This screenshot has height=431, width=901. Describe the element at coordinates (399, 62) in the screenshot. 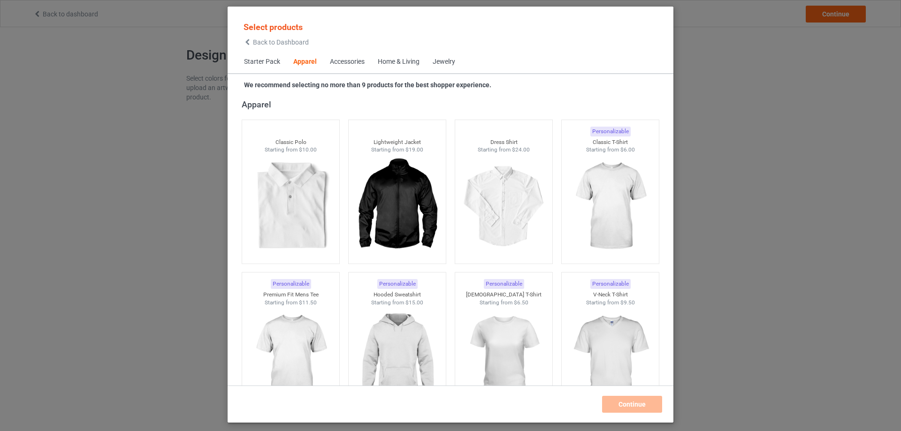

I see `div: Home & Living` at that location.